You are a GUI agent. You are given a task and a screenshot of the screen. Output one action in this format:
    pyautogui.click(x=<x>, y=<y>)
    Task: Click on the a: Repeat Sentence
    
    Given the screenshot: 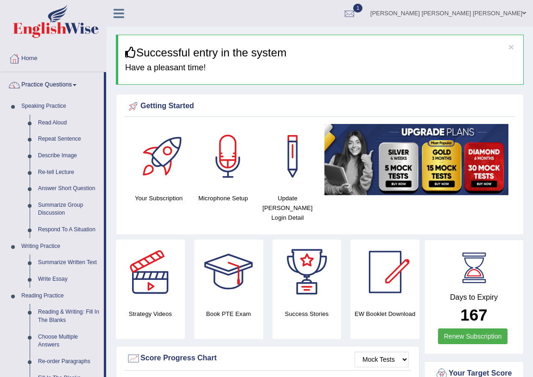 What is the action you would take?
    pyautogui.click(x=69, y=139)
    